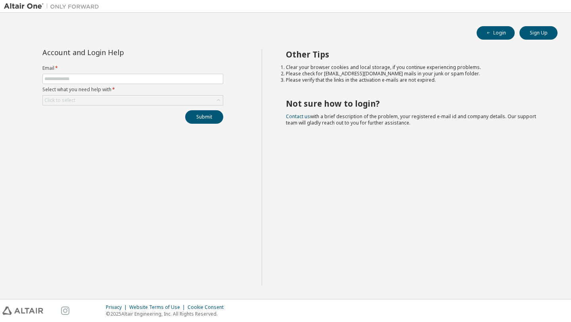  Describe the element at coordinates (167, 314) in the screenshot. I see `p: © 2025 Altair Engineering, Inc. All Rights Reserved.` at that location.